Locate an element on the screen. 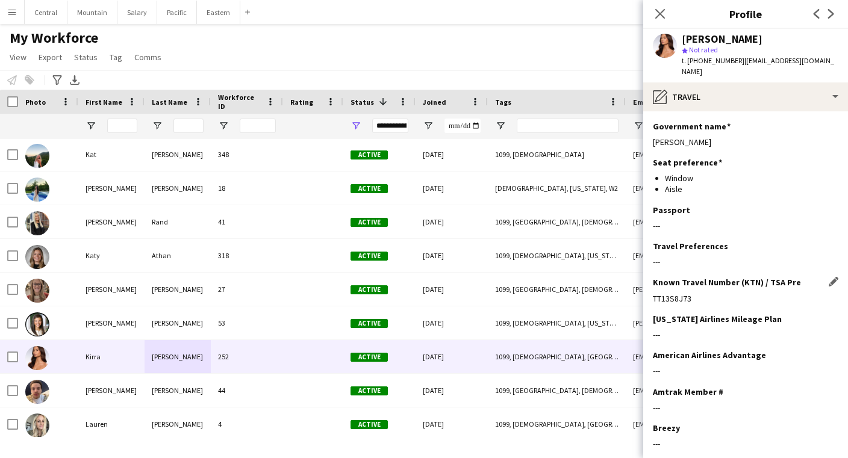 The width and height of the screenshot is (848, 458). app-action-btn: Export XLSX is located at coordinates (75, 80).